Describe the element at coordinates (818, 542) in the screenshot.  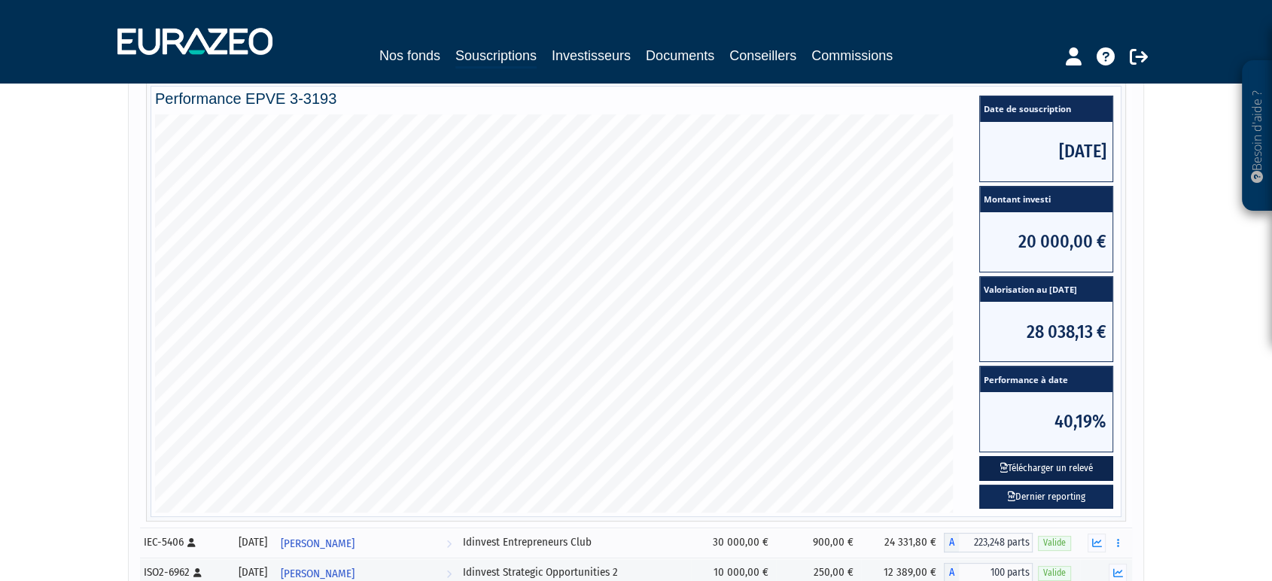
I see `td: 900,00 €` at that location.